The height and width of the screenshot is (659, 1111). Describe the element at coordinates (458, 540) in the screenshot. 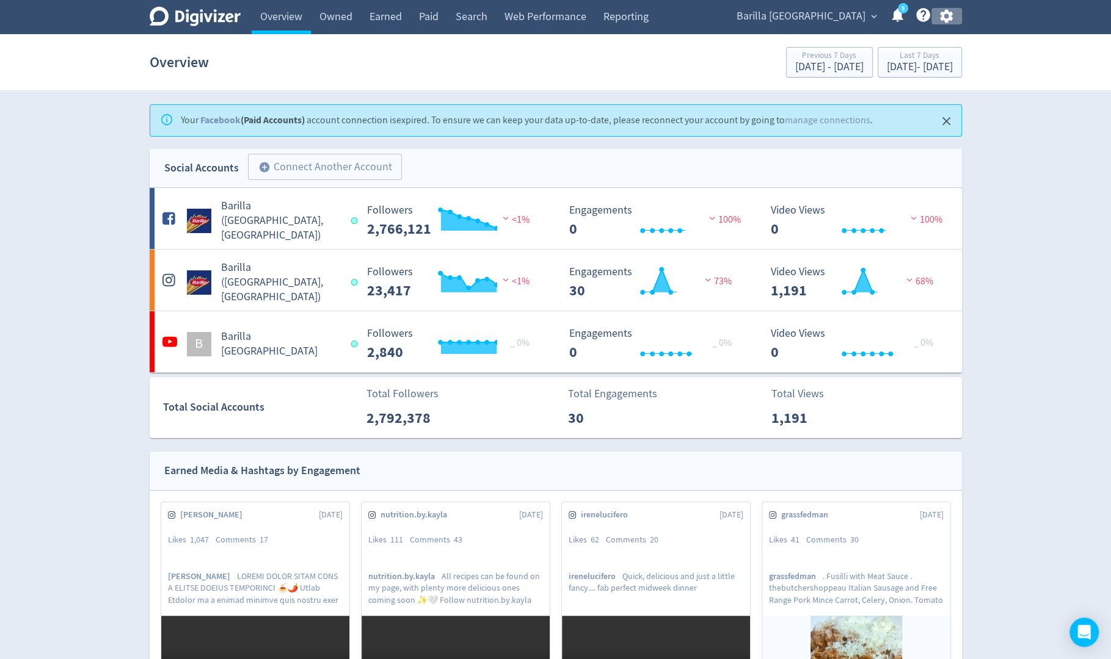

I see `span: 43` at that location.